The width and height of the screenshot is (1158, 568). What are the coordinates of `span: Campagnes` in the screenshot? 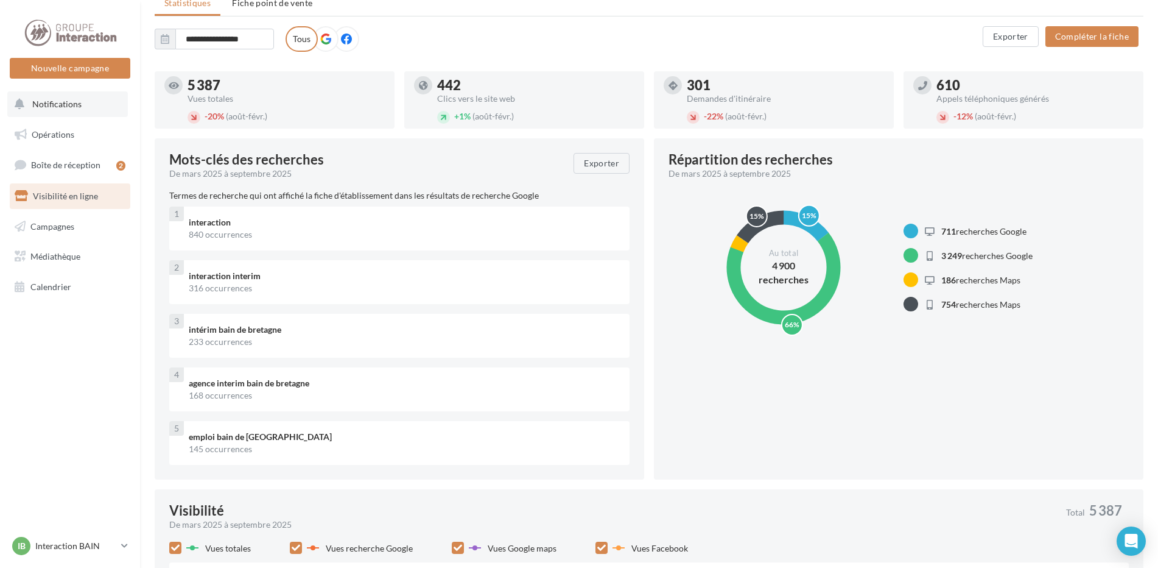 It's located at (52, 225).